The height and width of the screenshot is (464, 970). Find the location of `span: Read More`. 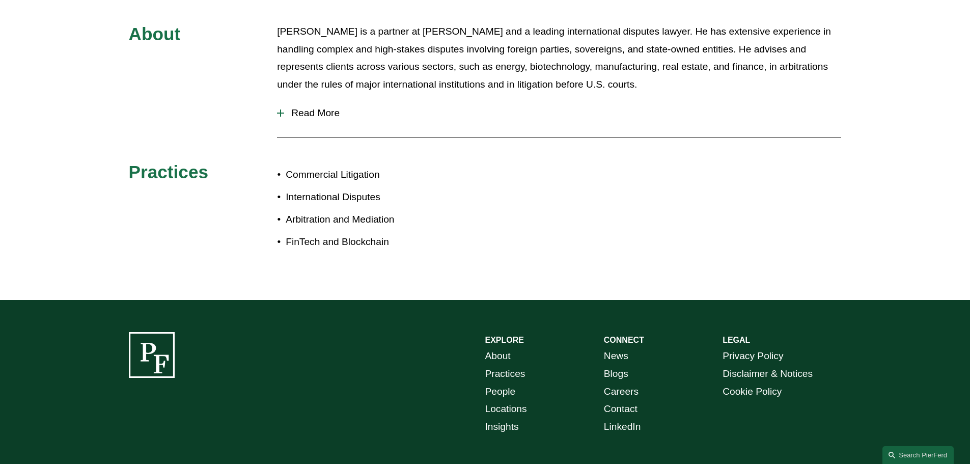

span: Read More is located at coordinates (563, 113).